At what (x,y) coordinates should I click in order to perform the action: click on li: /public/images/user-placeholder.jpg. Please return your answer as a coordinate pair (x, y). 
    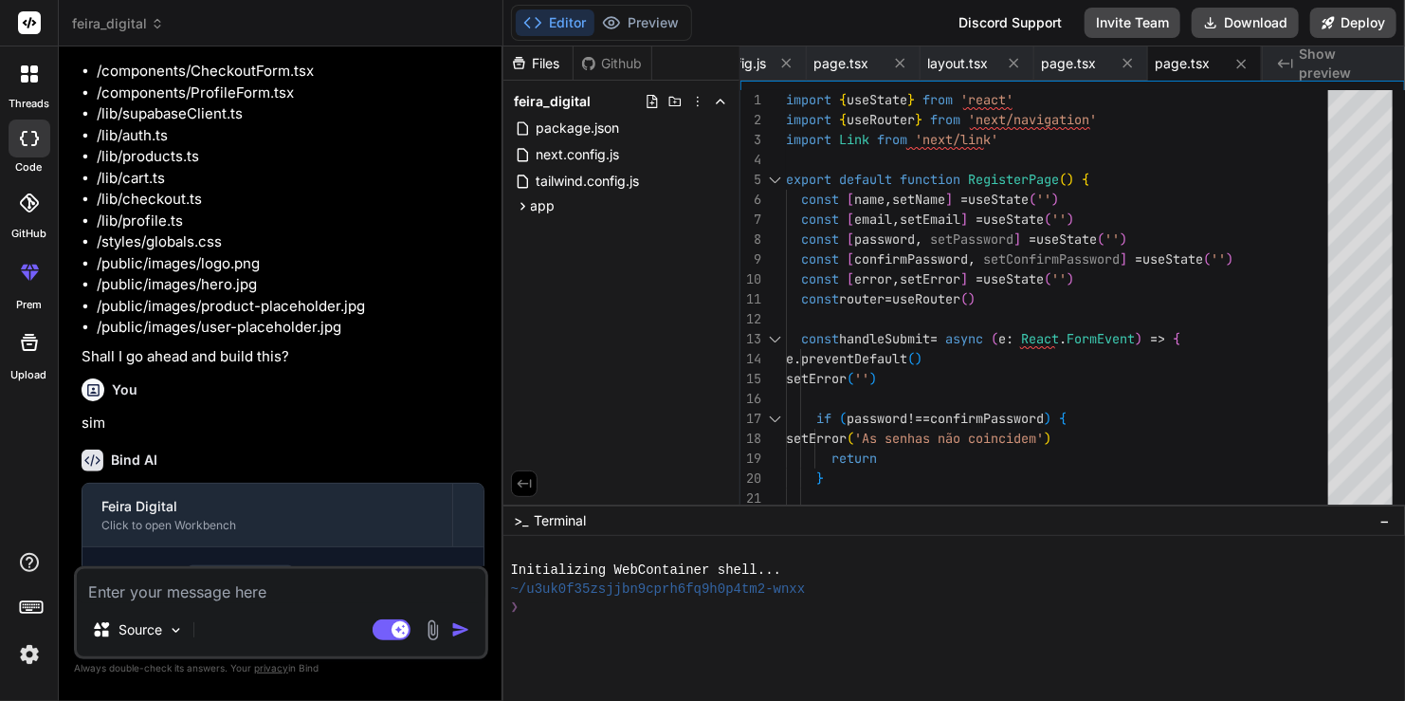
    Looking at the image, I should click on (290, 327).